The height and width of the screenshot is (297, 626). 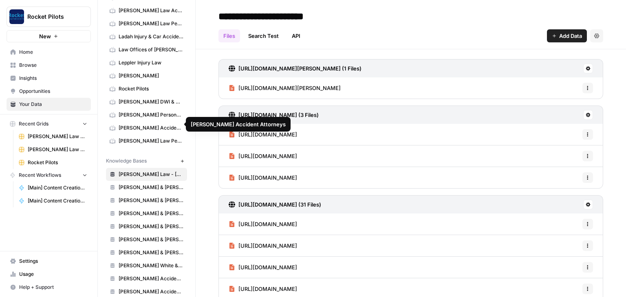 I want to click on a: [Main] Content Creation Brief, so click(x=53, y=188).